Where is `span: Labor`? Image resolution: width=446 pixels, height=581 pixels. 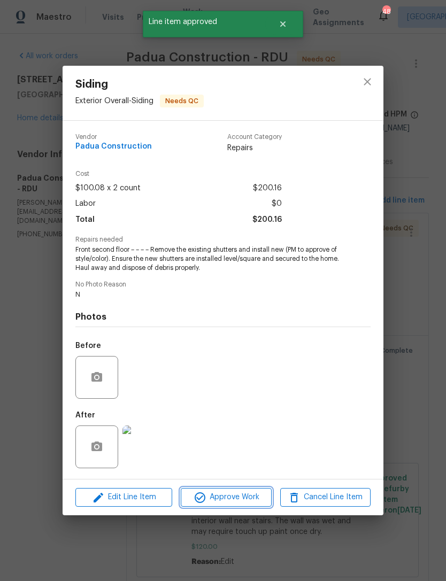 span: Labor is located at coordinates (86, 204).